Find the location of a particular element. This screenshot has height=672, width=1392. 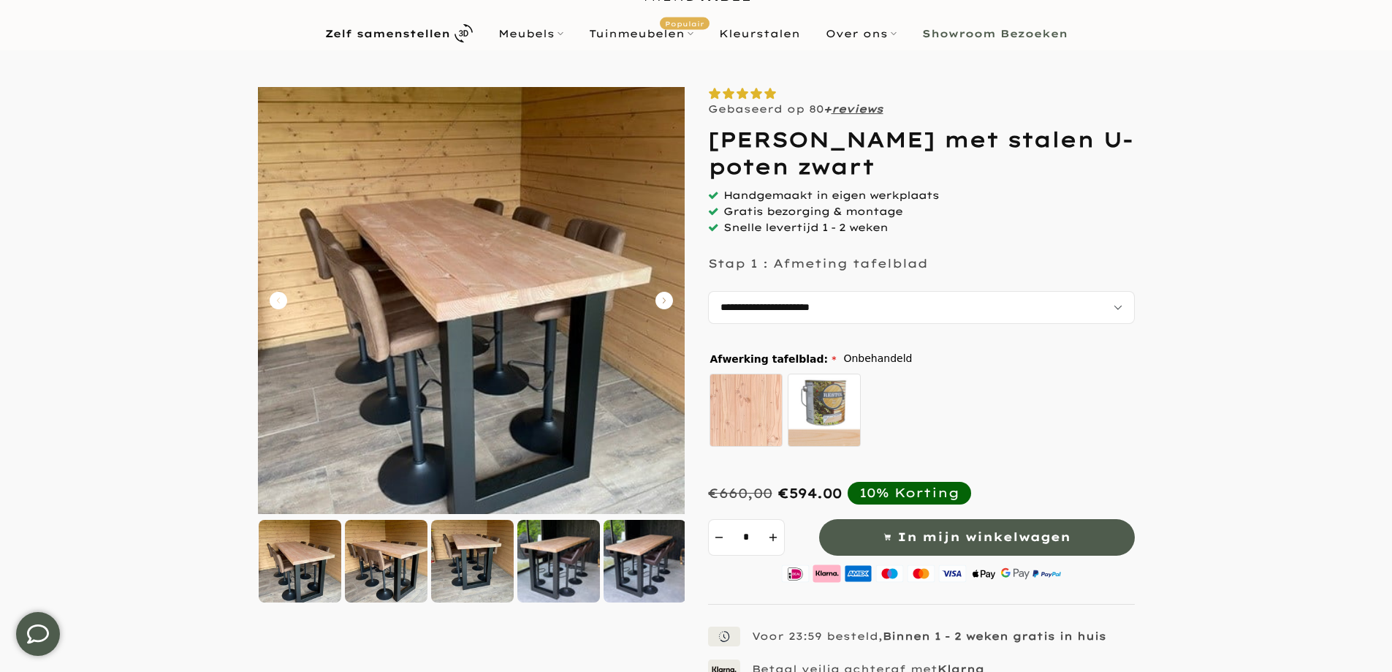

div: €660,00 is located at coordinates (740, 493).